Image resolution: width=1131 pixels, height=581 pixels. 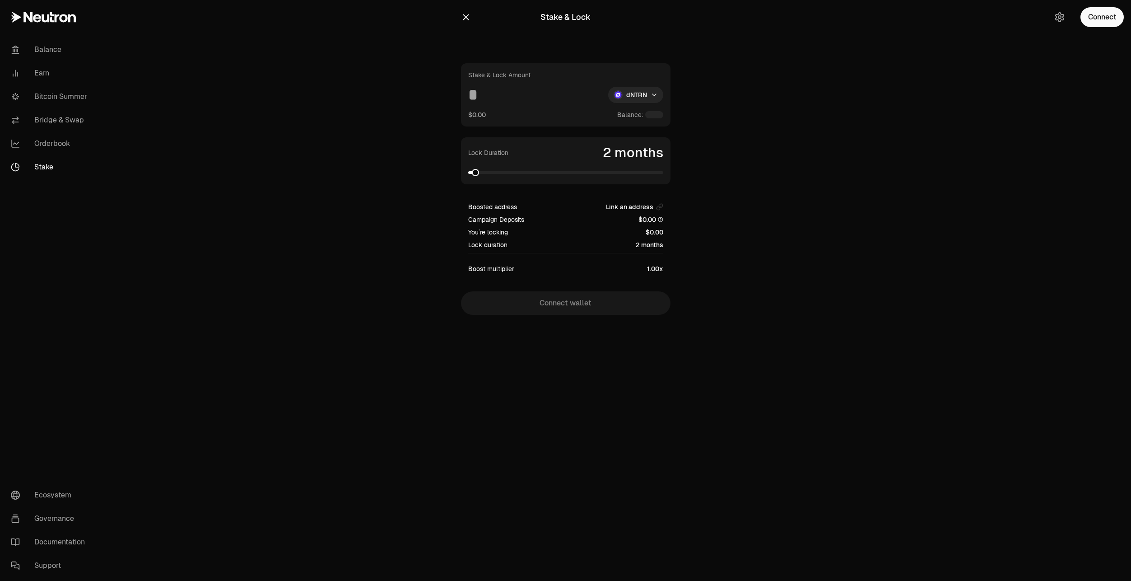 I want to click on button: Link an address, so click(x=634, y=207).